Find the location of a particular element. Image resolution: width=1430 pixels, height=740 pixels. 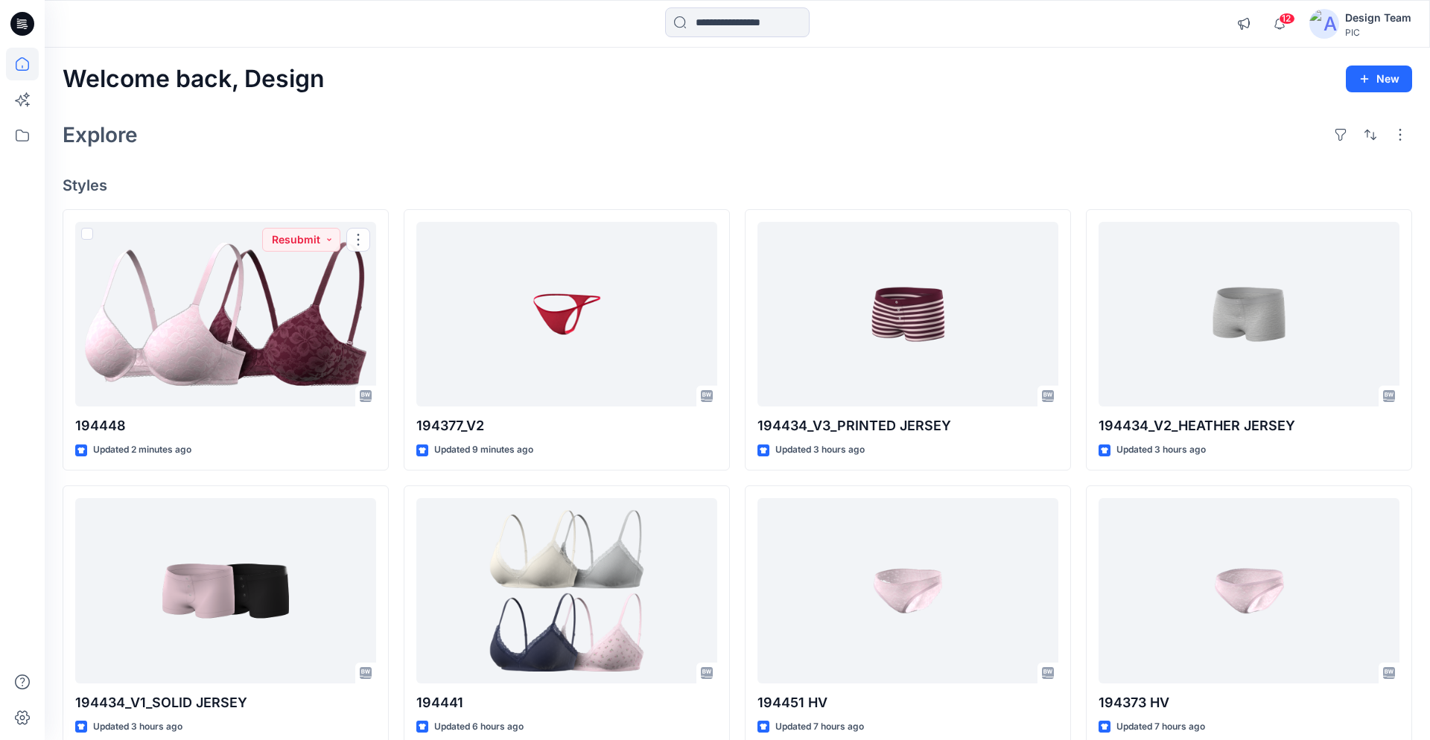

a: 194451 HV is located at coordinates (908, 591).